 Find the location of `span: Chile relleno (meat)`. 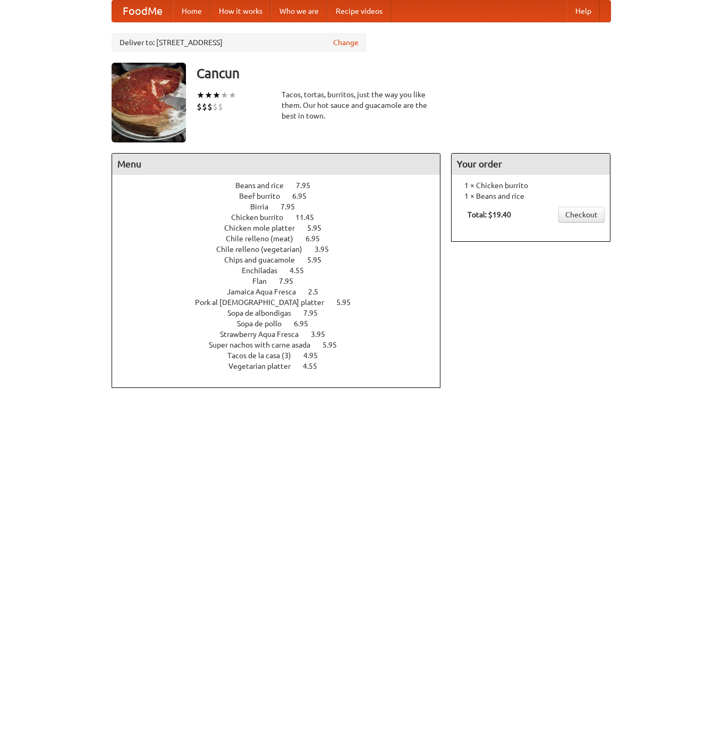

span: Chile relleno (meat) is located at coordinates (265, 239).